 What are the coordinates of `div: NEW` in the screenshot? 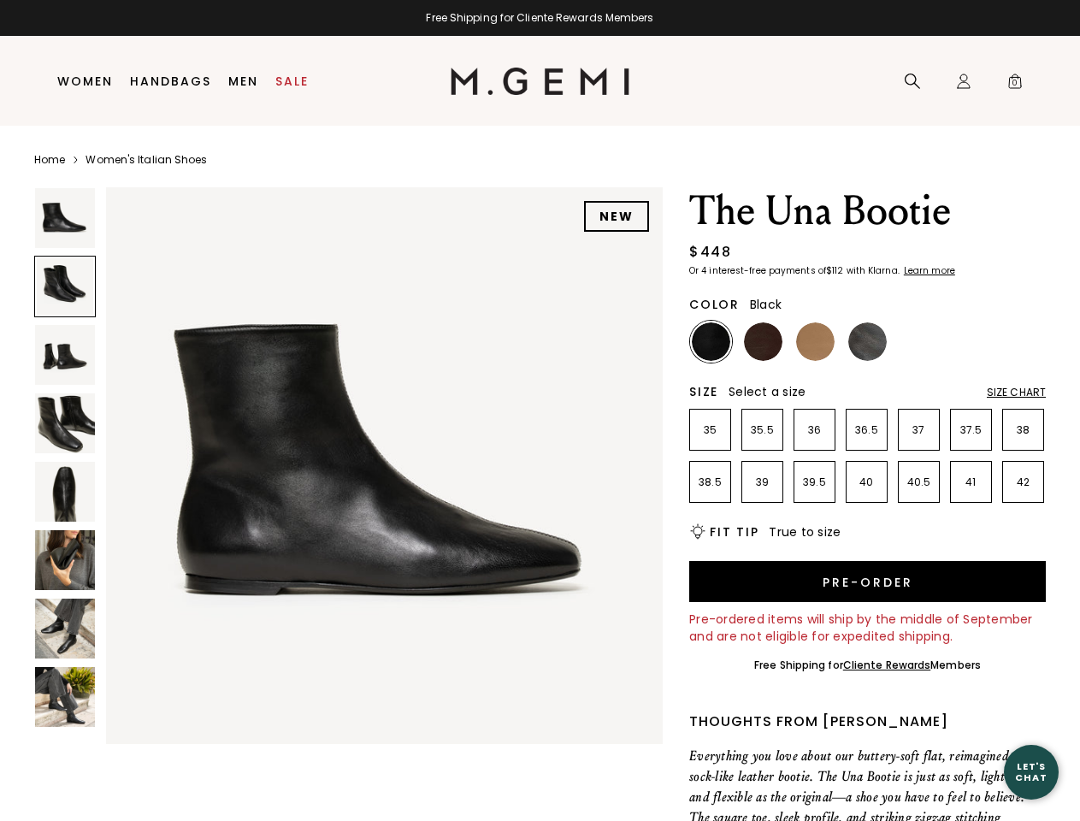 It's located at (617, 216).